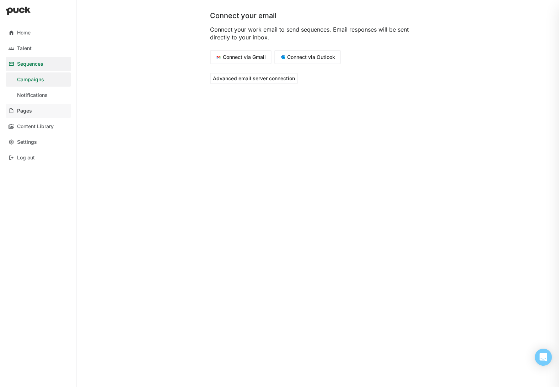 This screenshot has height=387, width=559. I want to click on a: Home, so click(38, 33).